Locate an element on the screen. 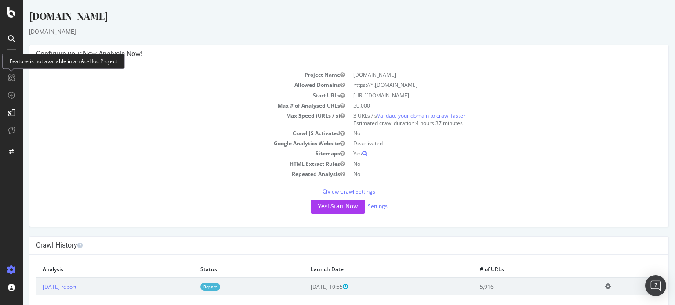  td: Repeated Analysis is located at coordinates (170, 174).